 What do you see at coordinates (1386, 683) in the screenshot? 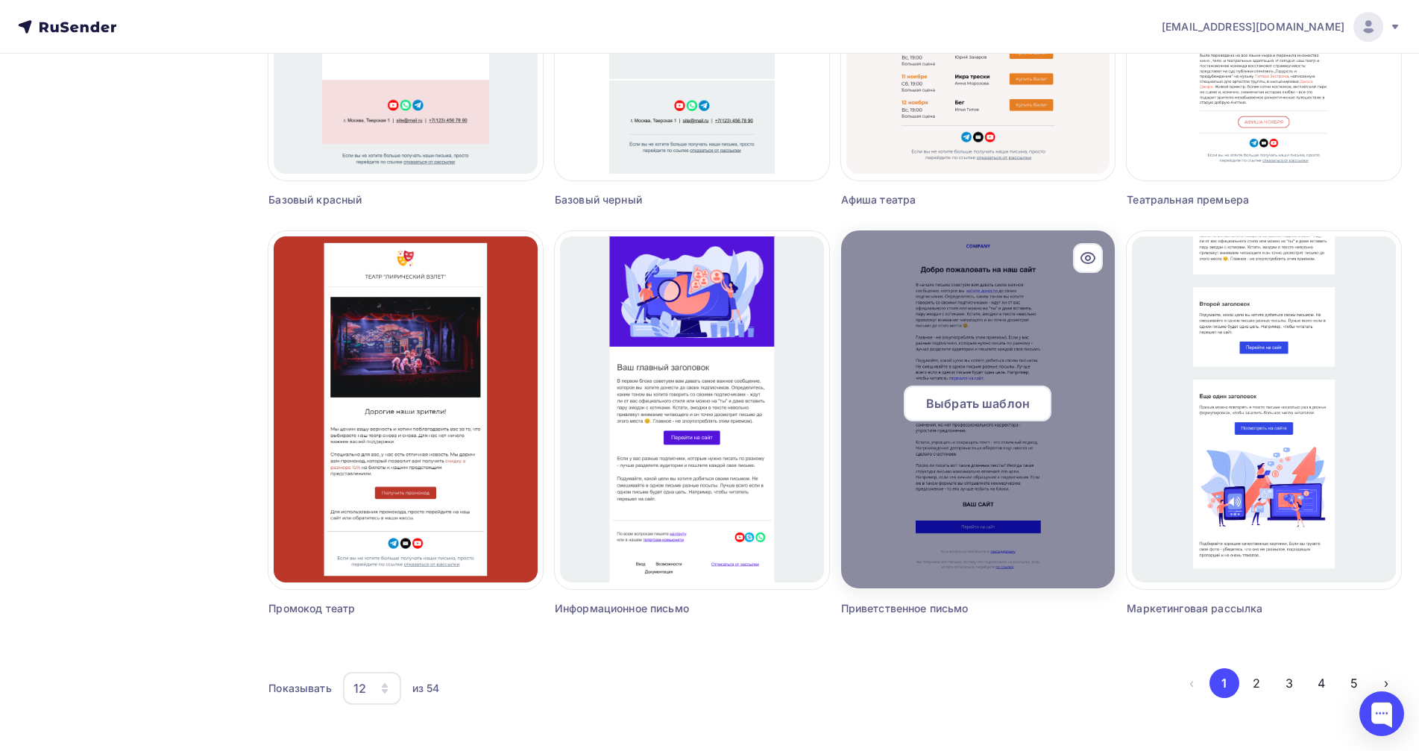
I see `button: Go to next page` at bounding box center [1386, 683].